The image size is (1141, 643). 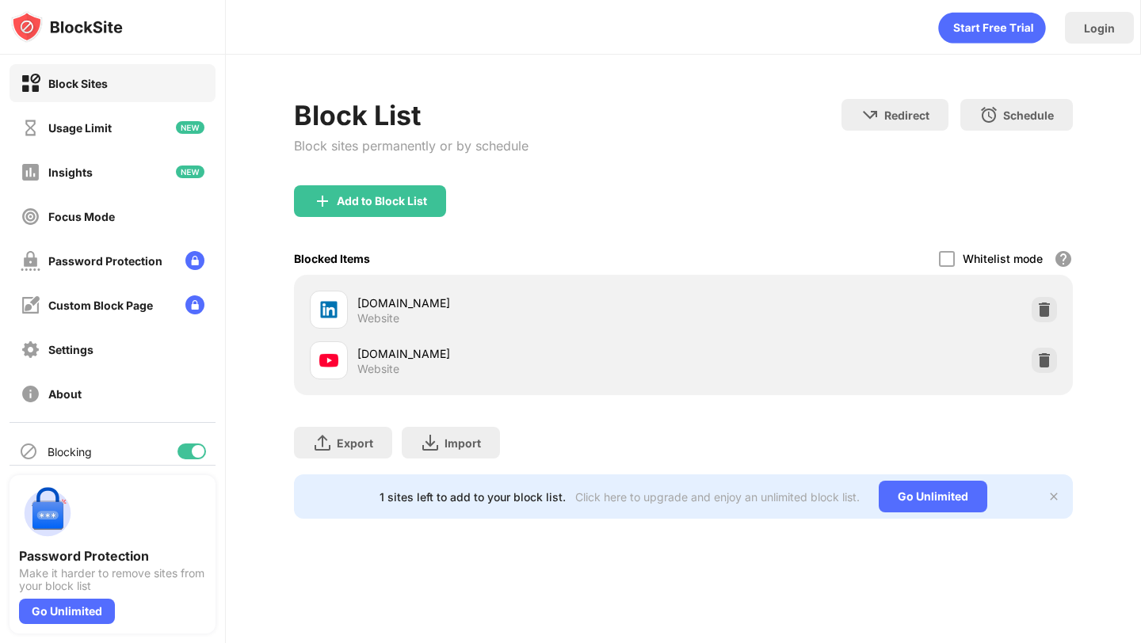 I want to click on div: Blocked Items, so click(x=332, y=258).